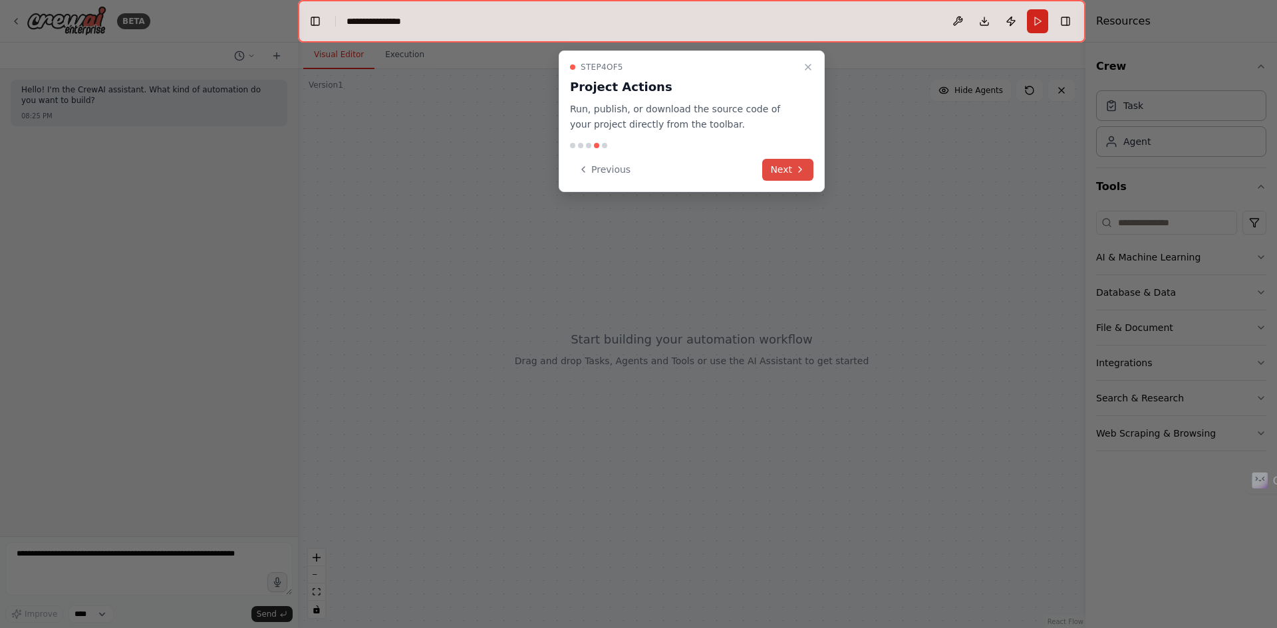 The width and height of the screenshot is (1277, 628). Describe the element at coordinates (684, 117) in the screenshot. I see `p: Run, publish, or download the source code of your project directly from the toolbar.` at that location.